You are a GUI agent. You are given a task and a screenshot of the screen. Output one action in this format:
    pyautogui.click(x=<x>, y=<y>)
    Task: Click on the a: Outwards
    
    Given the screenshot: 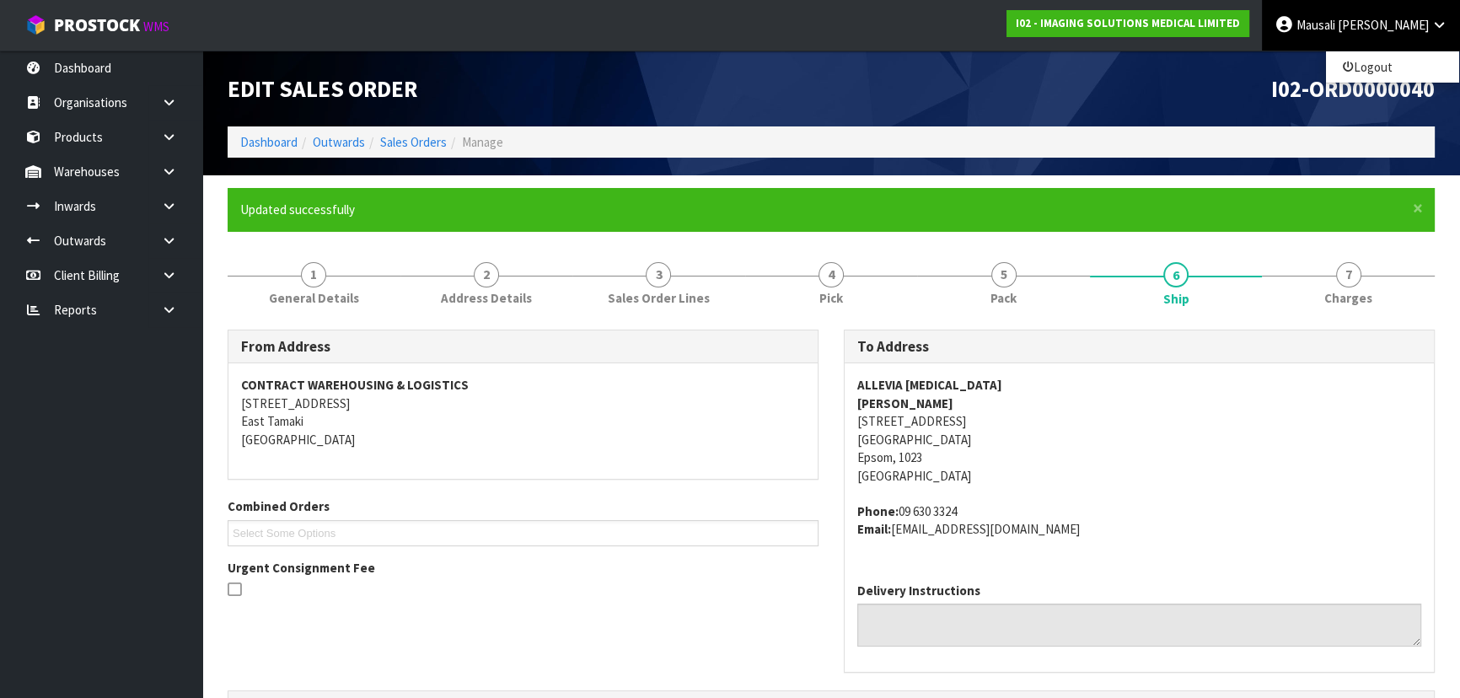 What is the action you would take?
    pyautogui.click(x=339, y=142)
    